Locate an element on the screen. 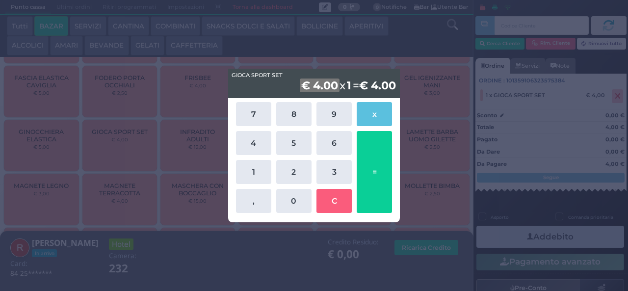  span: GIOCA SPORT SET is located at coordinates (257, 75).